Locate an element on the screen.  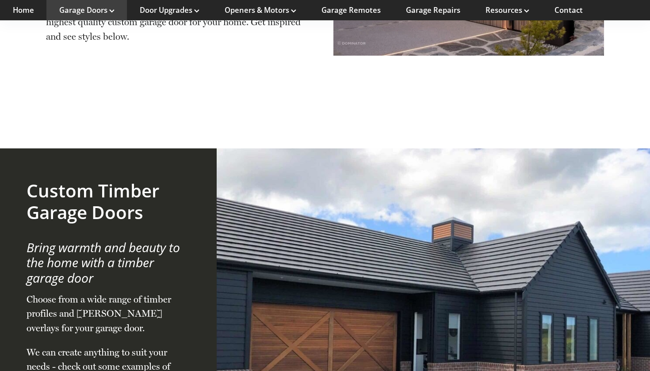
a: Home is located at coordinates (23, 10).